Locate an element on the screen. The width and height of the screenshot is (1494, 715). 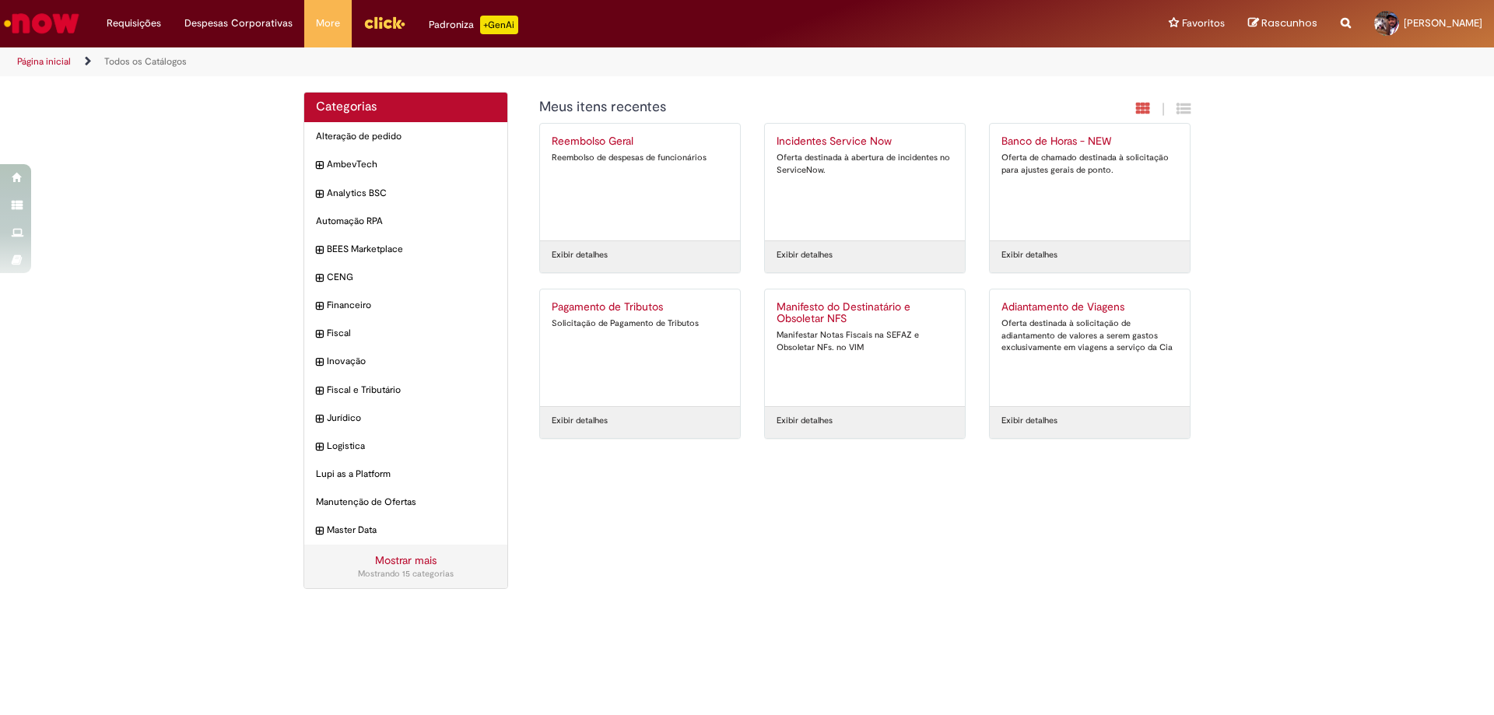
a: Incidentes Service Now Oferta destinada à abertura de incidentes no ServiceNow. is located at coordinates (865, 182).